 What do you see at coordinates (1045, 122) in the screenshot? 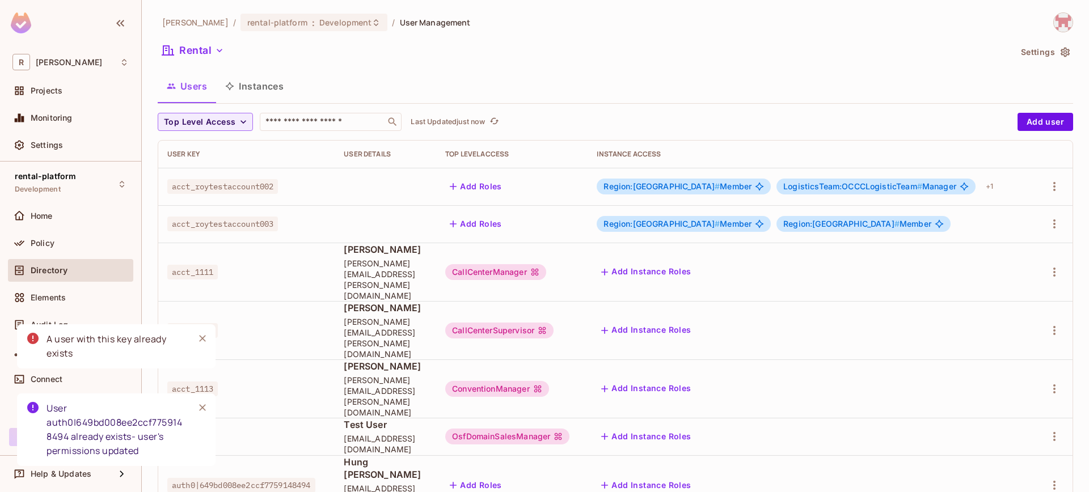
I see `button: Add user` at bounding box center [1045, 122].